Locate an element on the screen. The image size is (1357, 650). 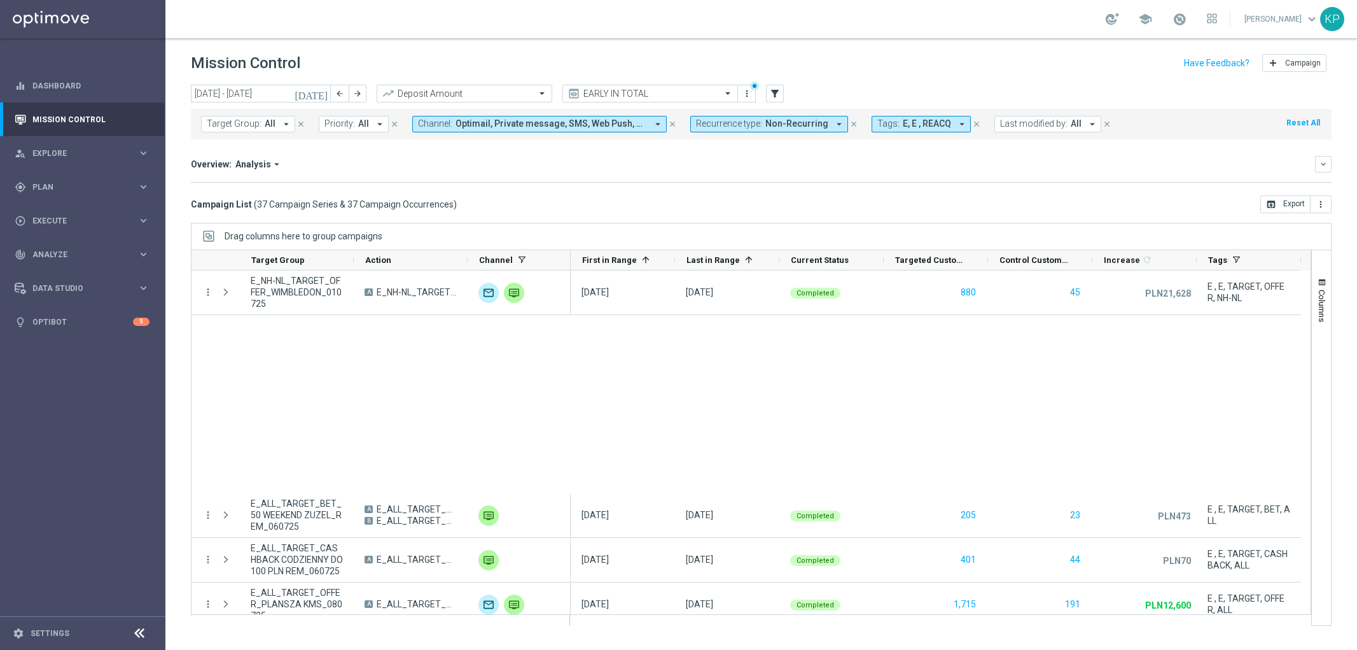
button: 401 is located at coordinates (969, 559).